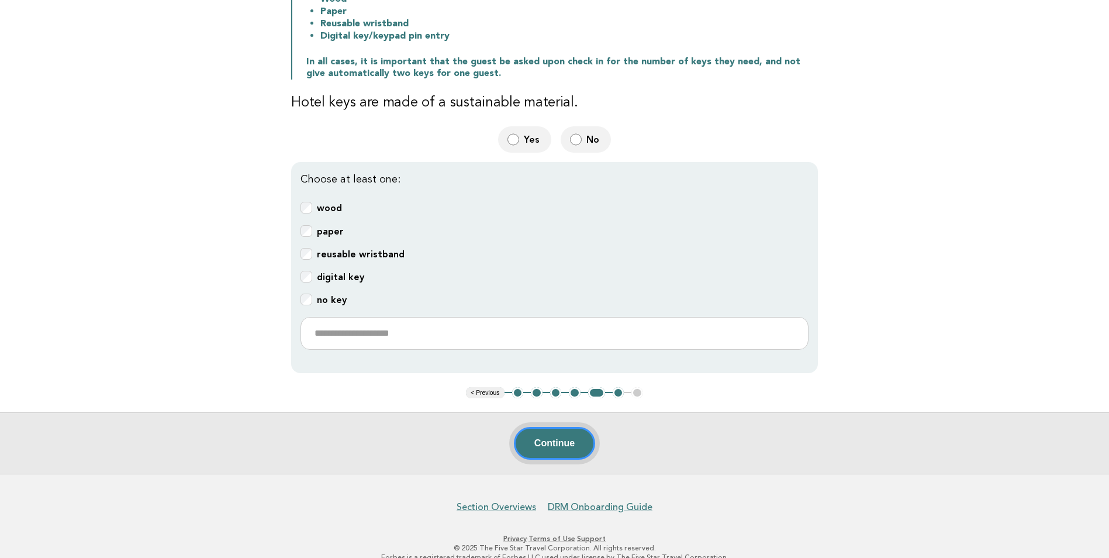  I want to click on a: DRM Onboarding Guide, so click(600, 507).